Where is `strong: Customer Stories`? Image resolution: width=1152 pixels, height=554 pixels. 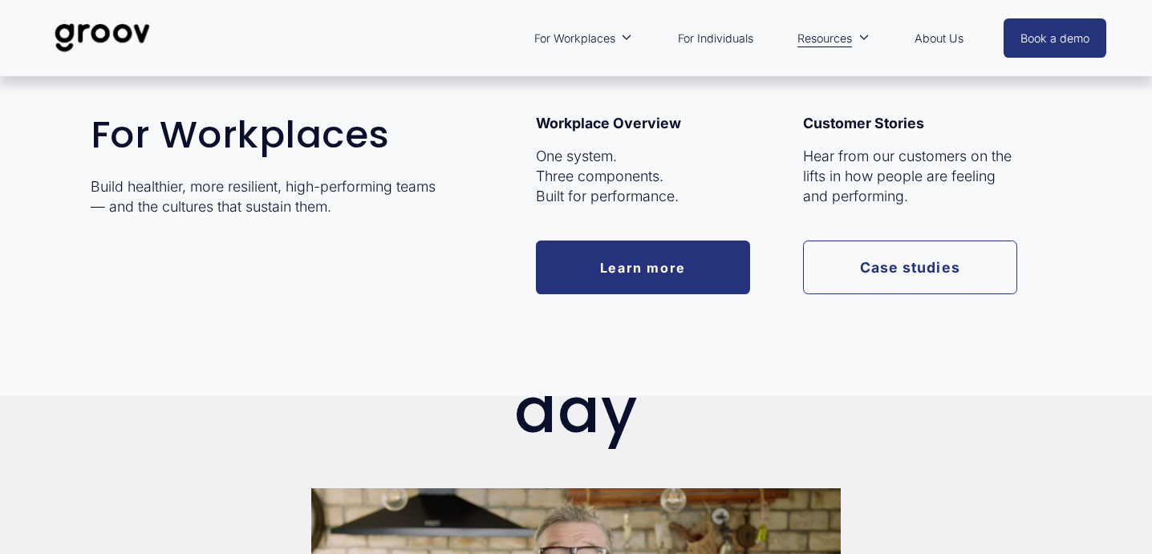 strong: Customer Stories is located at coordinates (863, 123).